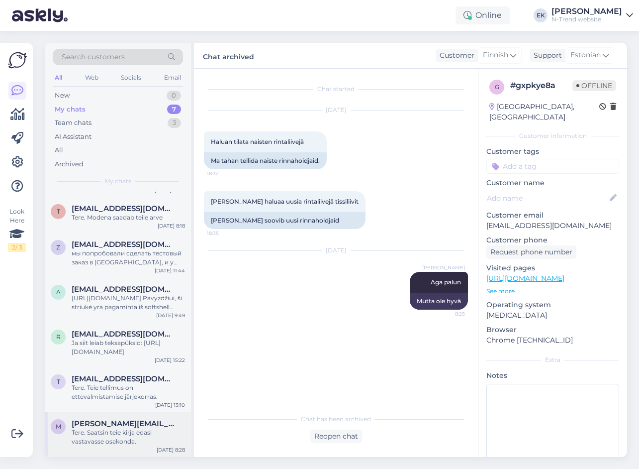 This screenshot has width=639, height=469. What do you see at coordinates (225, 233) in the screenshot?
I see `span: 18:35` at bounding box center [225, 233].